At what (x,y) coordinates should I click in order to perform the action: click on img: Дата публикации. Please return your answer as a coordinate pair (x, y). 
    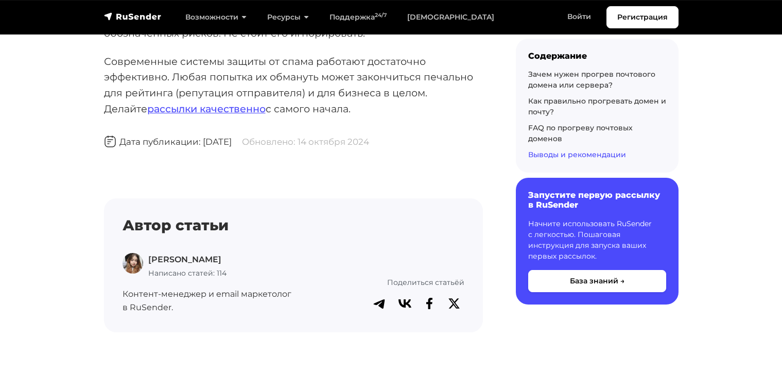
    Looking at the image, I should click on (110, 142).